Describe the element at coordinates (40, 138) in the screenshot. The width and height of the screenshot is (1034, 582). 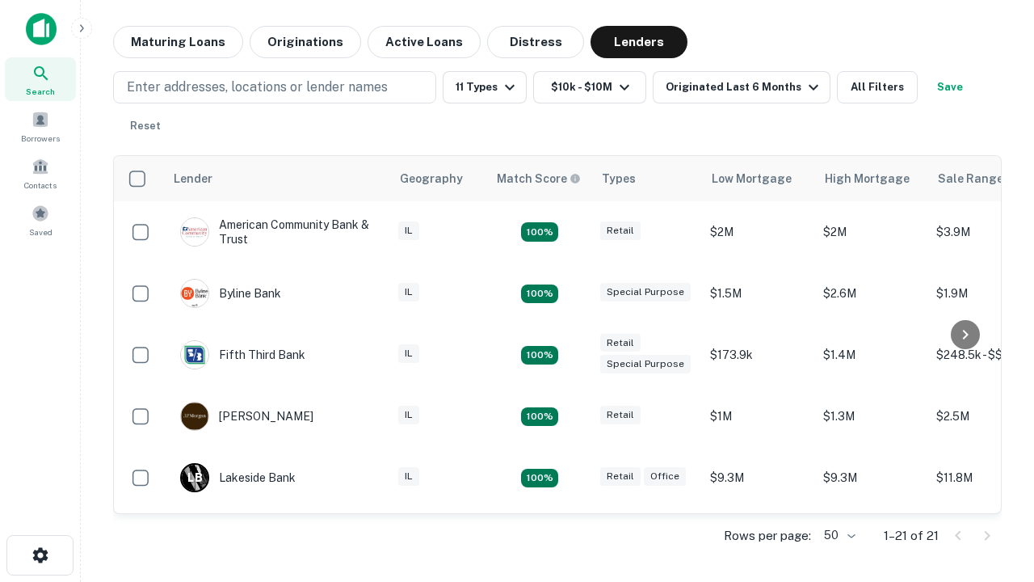
I see `span: Borrowers` at that location.